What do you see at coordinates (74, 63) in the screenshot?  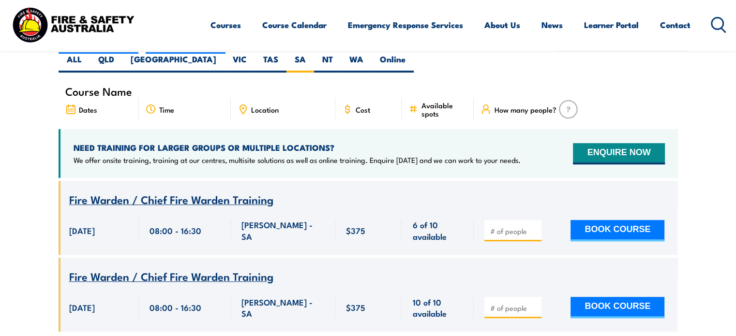 I see `label: ALL` at bounding box center [74, 63].